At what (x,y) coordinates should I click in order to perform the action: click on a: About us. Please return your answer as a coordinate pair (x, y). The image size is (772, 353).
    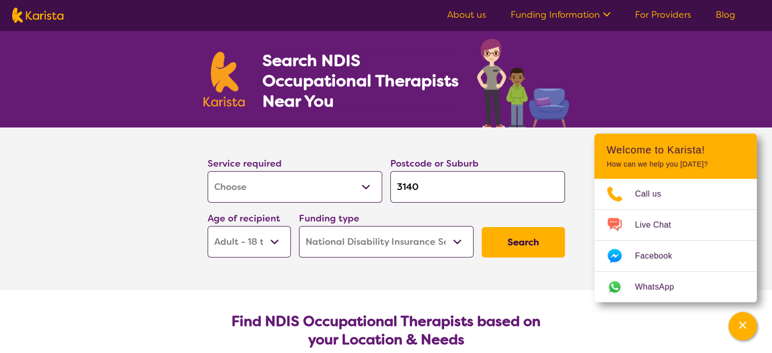
    Looking at the image, I should click on (467, 15).